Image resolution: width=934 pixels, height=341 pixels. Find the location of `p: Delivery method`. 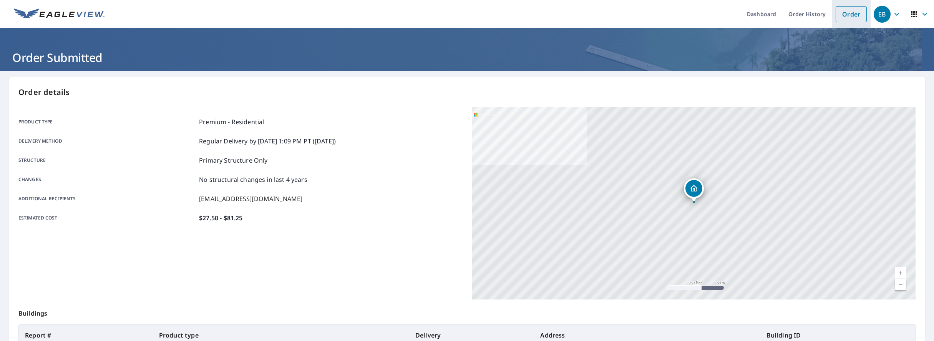

p: Delivery method is located at coordinates (107, 141).